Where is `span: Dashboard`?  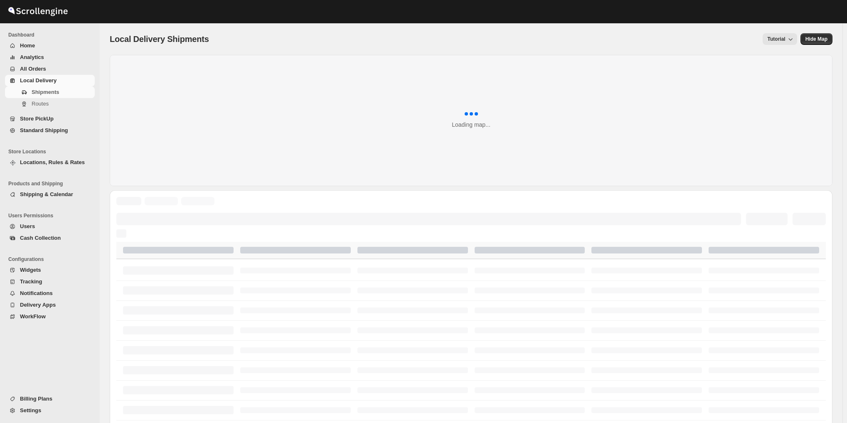
span: Dashboard is located at coordinates (52, 35).